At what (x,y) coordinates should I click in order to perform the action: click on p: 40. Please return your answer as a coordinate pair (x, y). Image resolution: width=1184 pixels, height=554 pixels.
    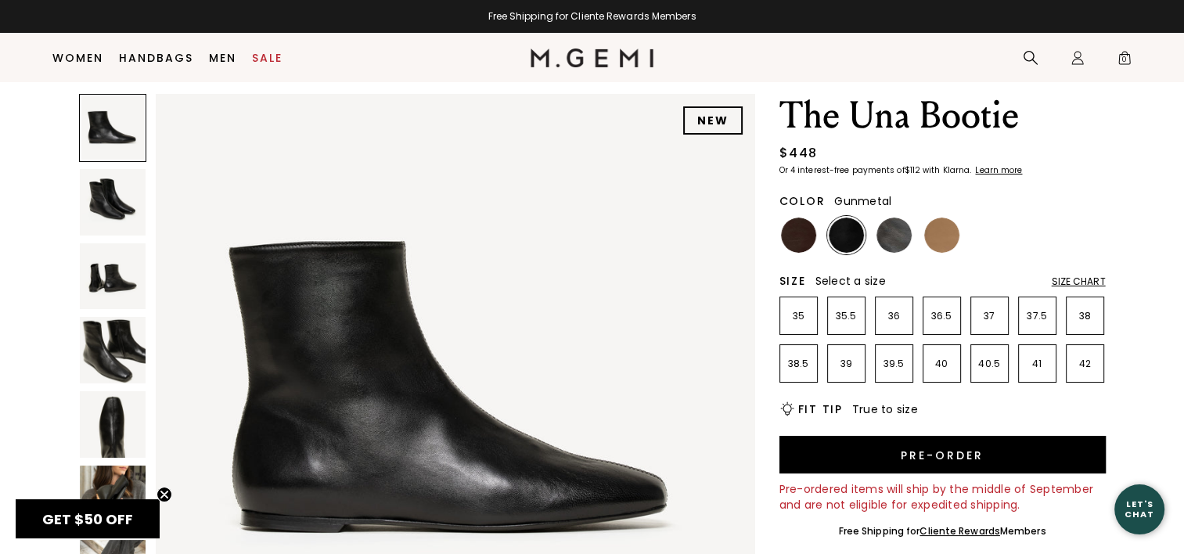
    Looking at the image, I should click on (941, 364).